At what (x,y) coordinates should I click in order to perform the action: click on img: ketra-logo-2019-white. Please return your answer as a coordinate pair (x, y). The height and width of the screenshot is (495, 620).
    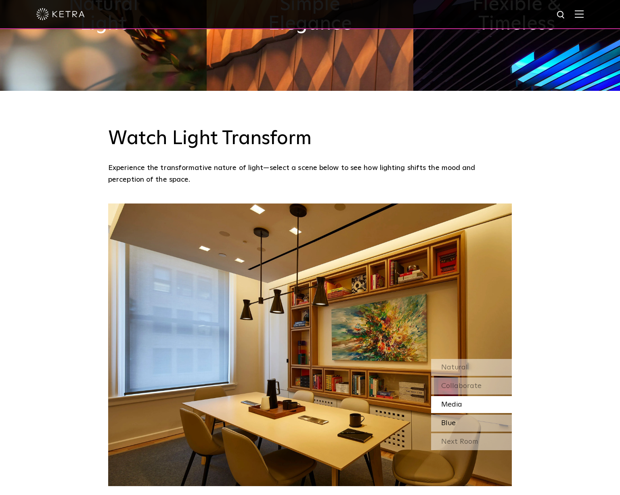
    Looking at the image, I should click on (61, 14).